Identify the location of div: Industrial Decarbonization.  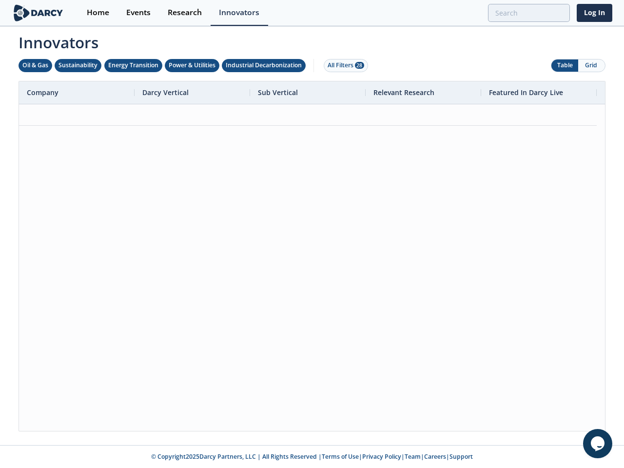
(264, 65).